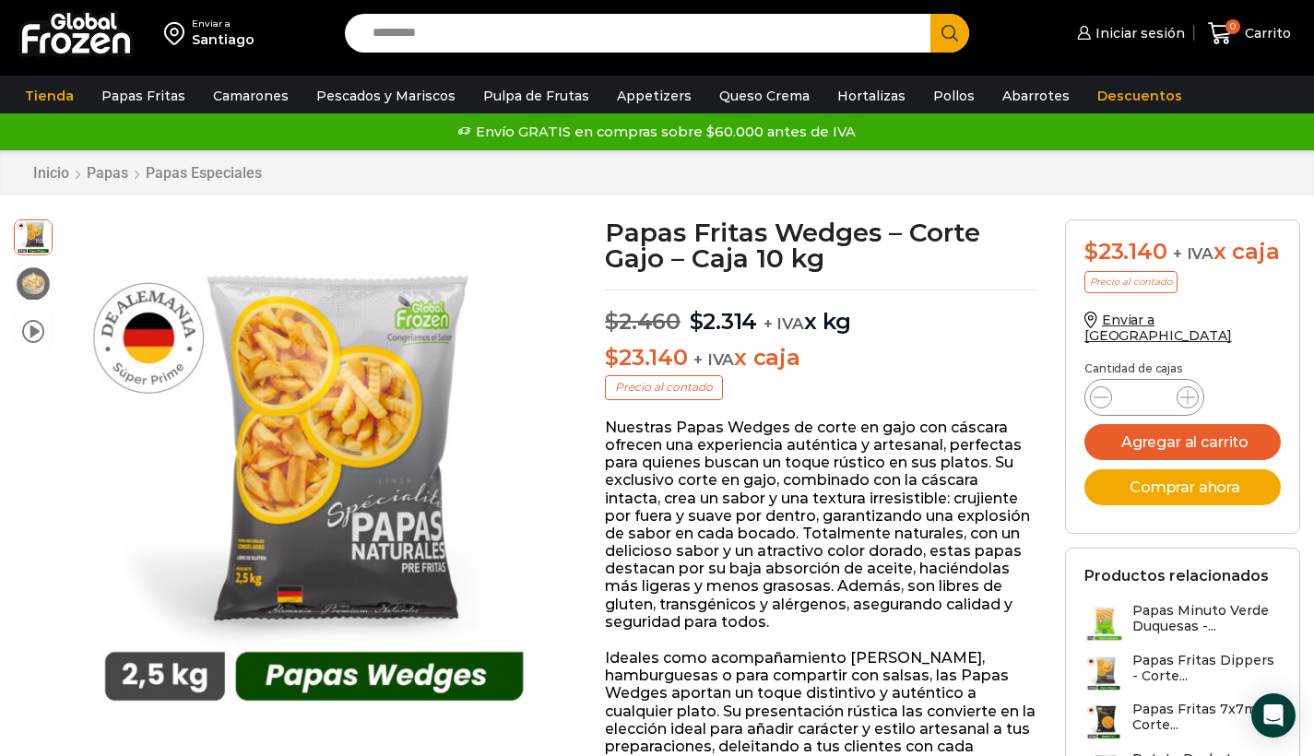 This screenshot has height=756, width=1314. Describe the element at coordinates (872, 96) in the screenshot. I see `a: Hortalizas` at that location.